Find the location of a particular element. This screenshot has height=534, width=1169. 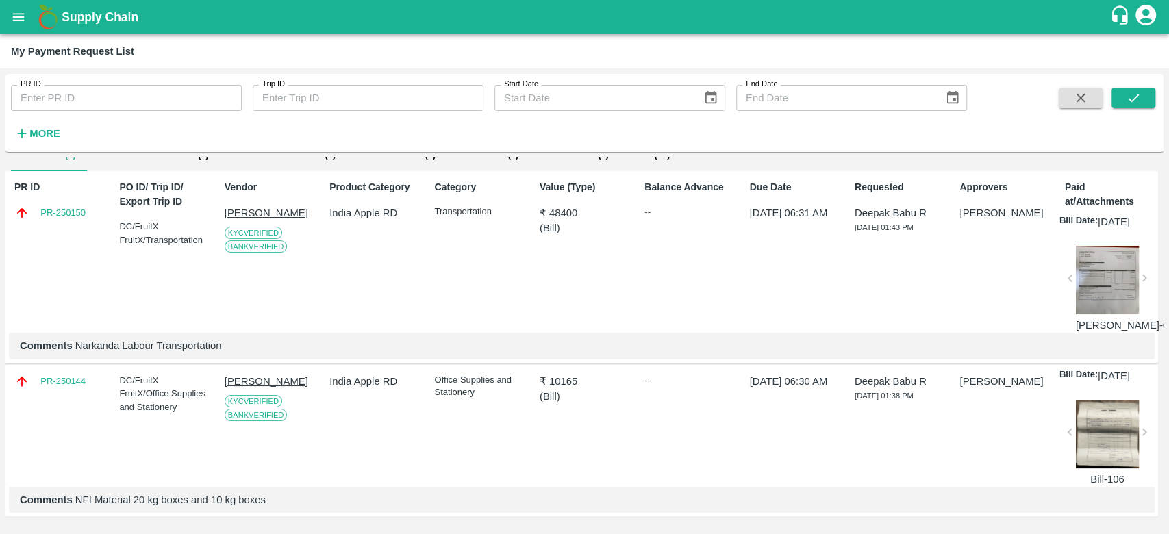

div: DC/FruitX FruitX/Transportation is located at coordinates (164, 233).